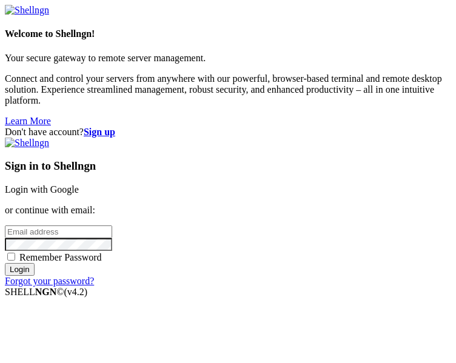 The height and width of the screenshot is (363, 456). I want to click on a: Forgot your password?, so click(49, 281).